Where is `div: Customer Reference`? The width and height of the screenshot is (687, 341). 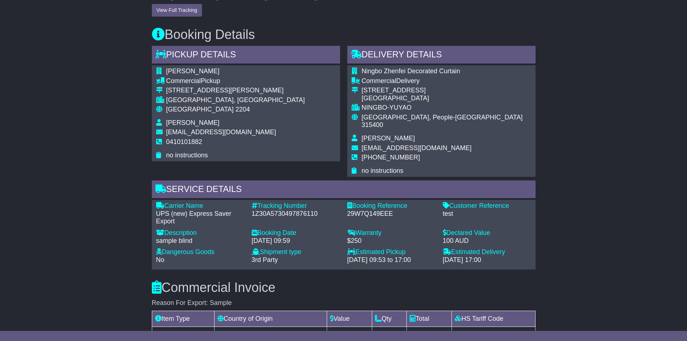
div: Customer Reference is located at coordinates (487, 206).